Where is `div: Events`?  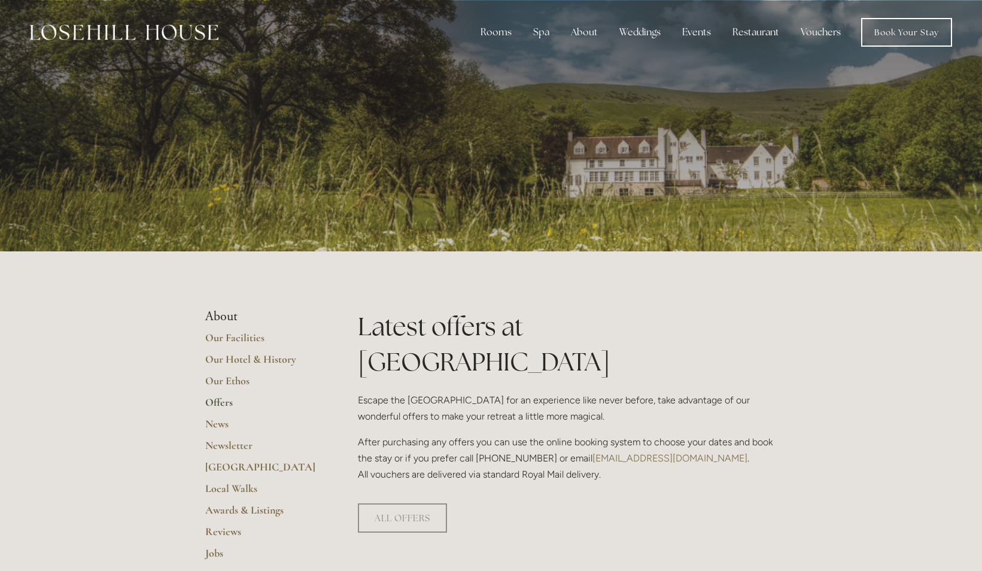
div: Events is located at coordinates (697, 32).